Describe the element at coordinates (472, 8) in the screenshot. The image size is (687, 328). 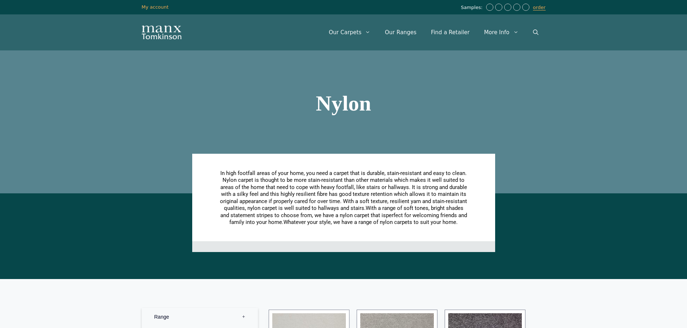
I see `span: Samples:` at that location.